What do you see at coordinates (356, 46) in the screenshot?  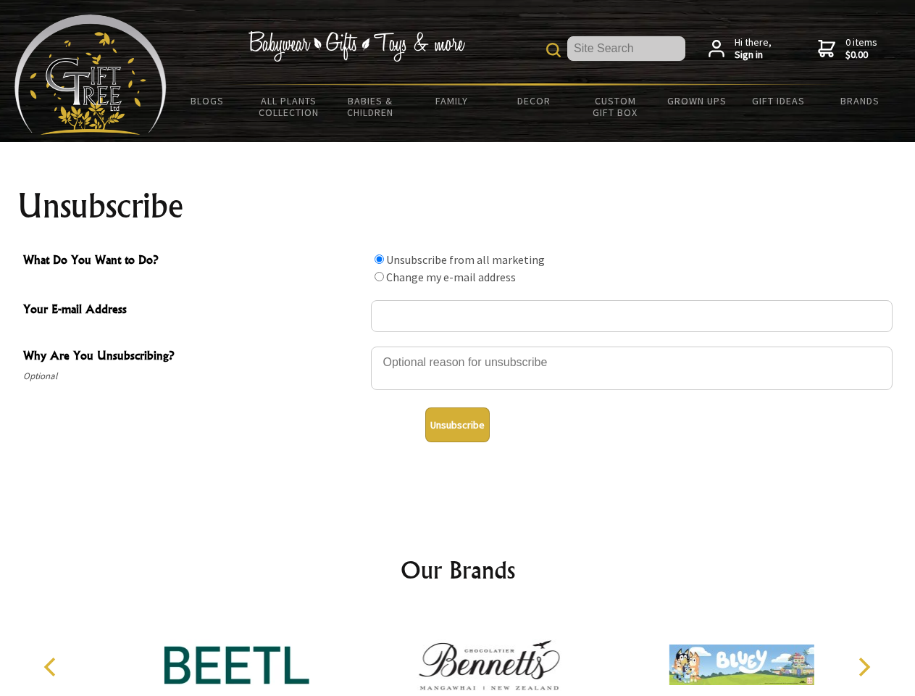 I see `img: Babywear - Gifts - Toys & more` at bounding box center [356, 46].